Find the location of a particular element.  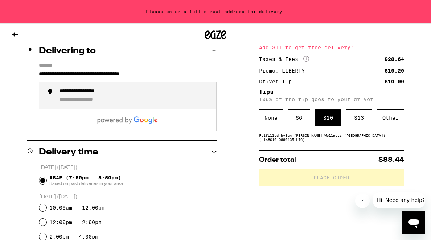

span: Place Order is located at coordinates (332, 178).